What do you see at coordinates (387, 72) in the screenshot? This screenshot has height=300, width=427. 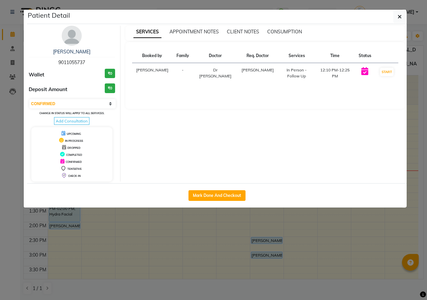 I see `button: START` at bounding box center [387, 72].